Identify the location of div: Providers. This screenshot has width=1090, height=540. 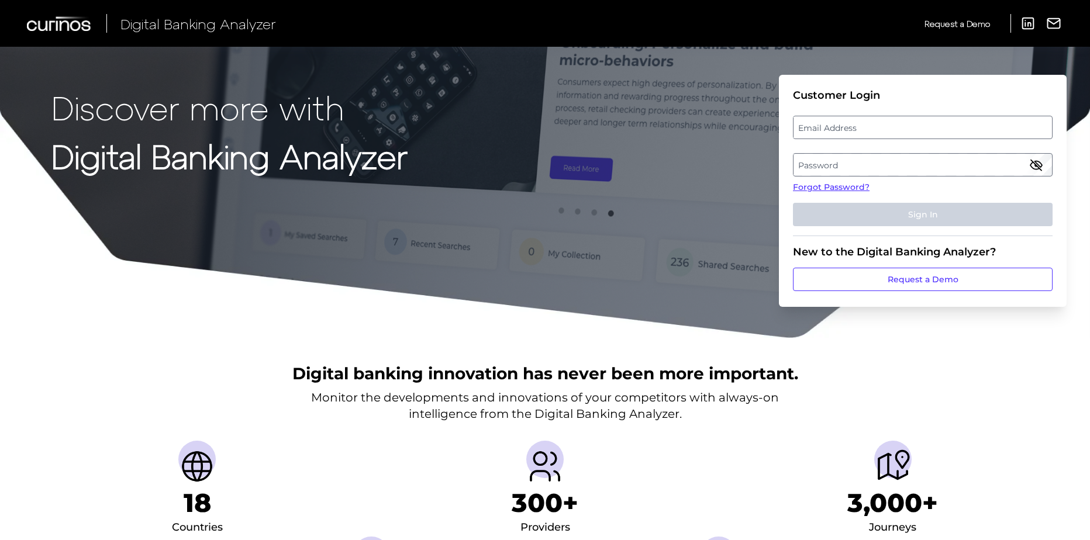
(545, 528).